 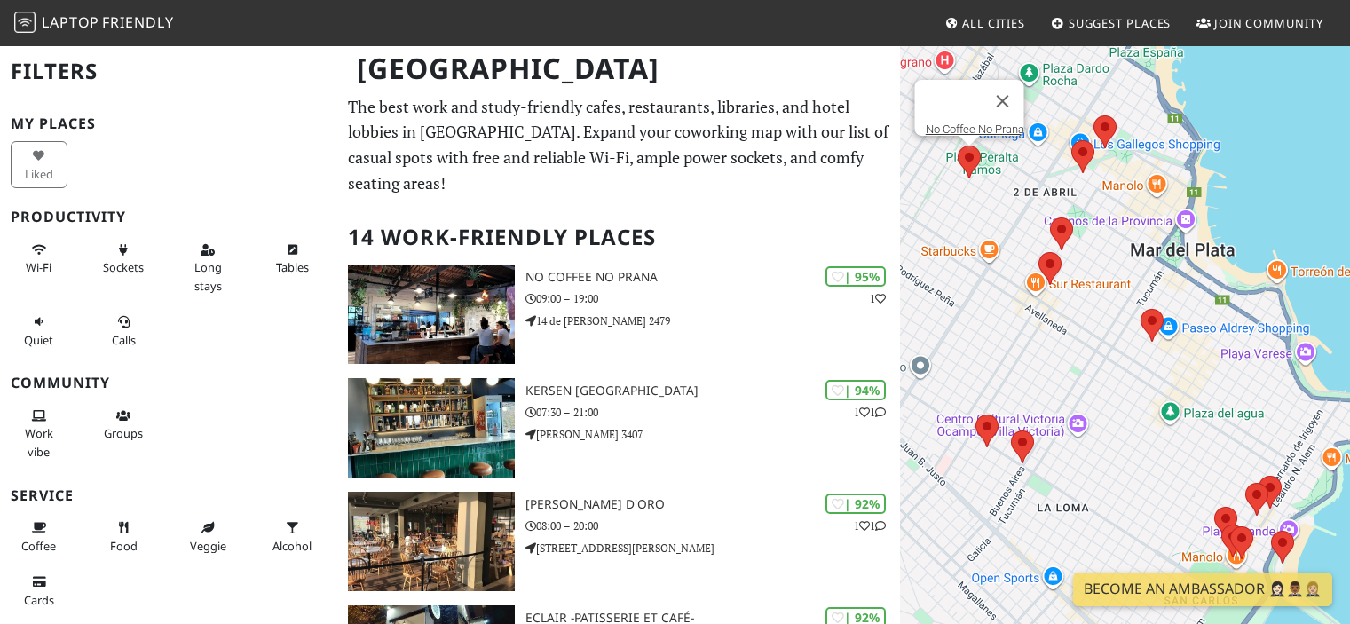 What do you see at coordinates (25, 22) in the screenshot?
I see `img: LaptopFriendly` at bounding box center [25, 22].